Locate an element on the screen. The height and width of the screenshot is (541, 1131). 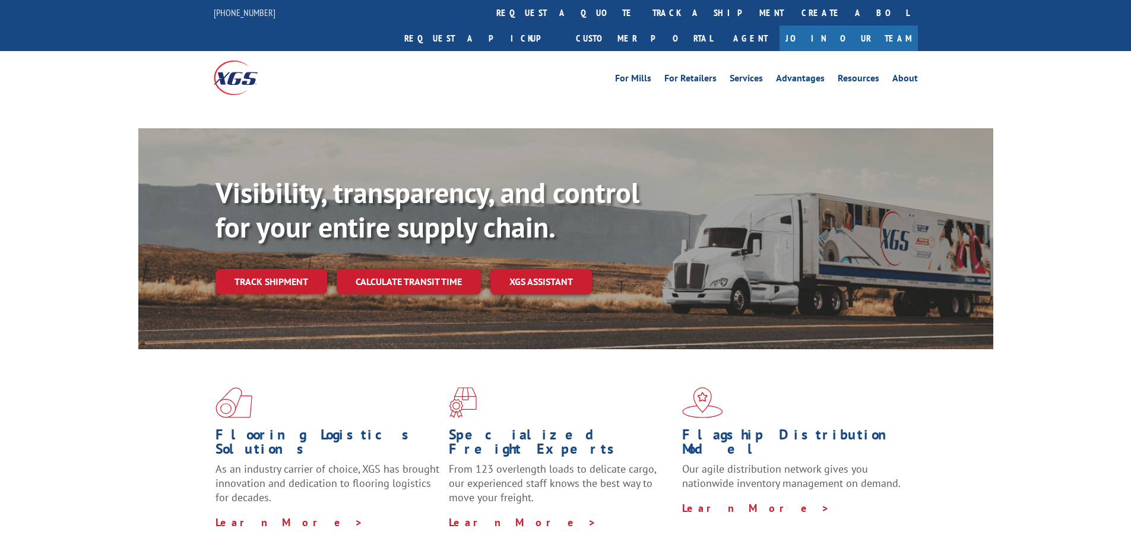
a: Request a pickup is located at coordinates (481, 38).